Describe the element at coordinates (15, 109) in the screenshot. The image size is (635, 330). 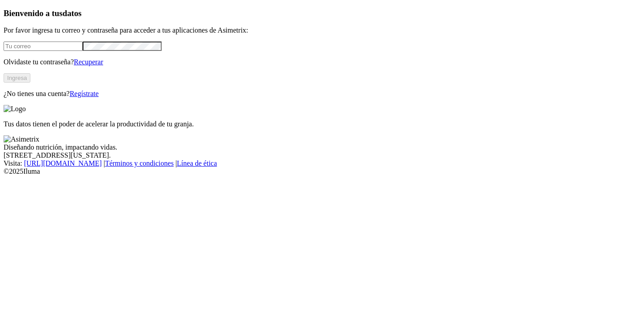
I see `img: Logo` at that location.